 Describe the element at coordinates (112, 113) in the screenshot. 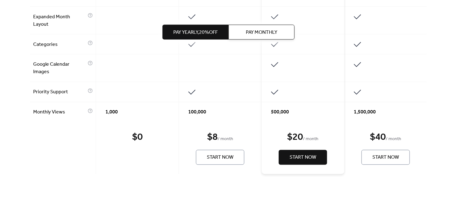

I see `span: 1,000` at that location.